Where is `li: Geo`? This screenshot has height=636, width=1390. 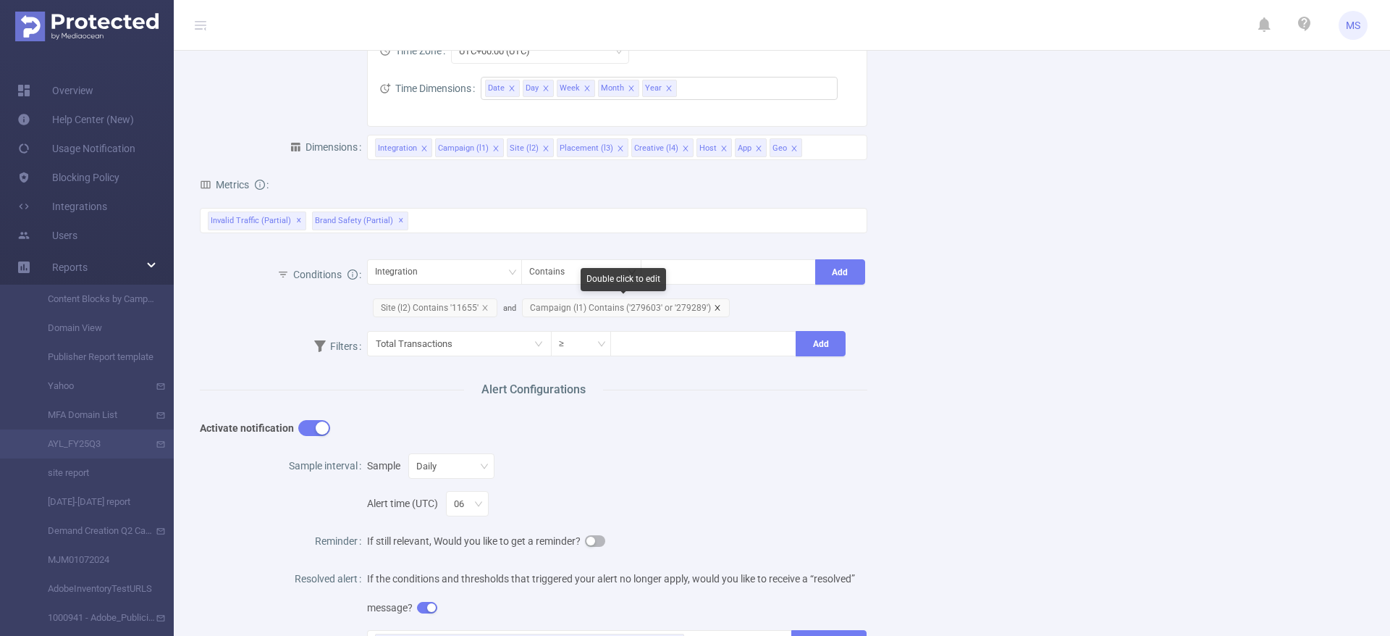 li: Geo is located at coordinates (786, 148).